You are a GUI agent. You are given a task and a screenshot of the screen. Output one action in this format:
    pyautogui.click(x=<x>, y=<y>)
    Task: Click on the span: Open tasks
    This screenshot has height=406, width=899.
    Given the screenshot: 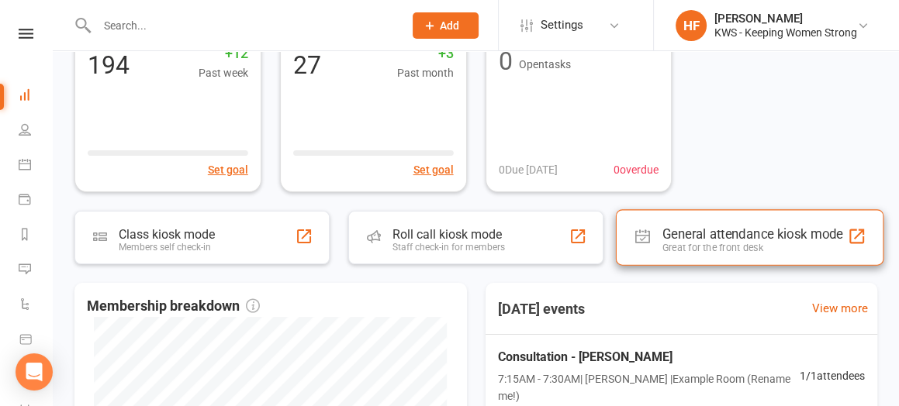 What is the action you would take?
    pyautogui.click(x=545, y=64)
    